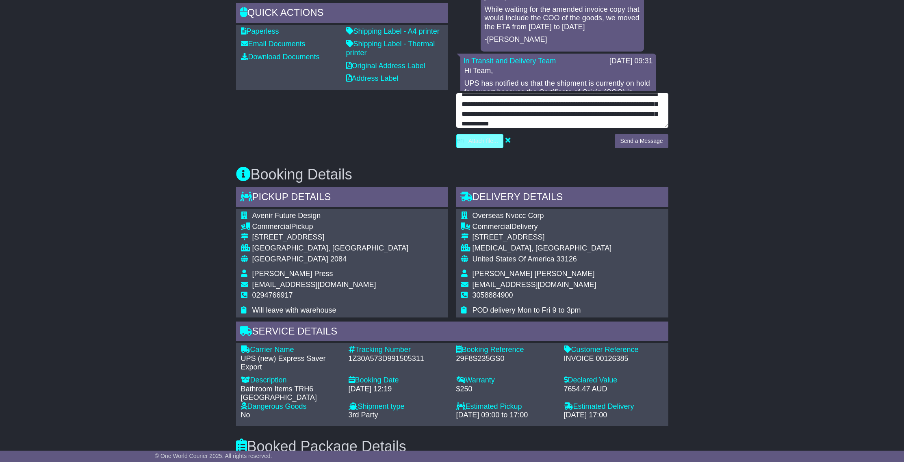  What do you see at coordinates (506, 390) in the screenshot?
I see `div: $250` at bounding box center [506, 390].